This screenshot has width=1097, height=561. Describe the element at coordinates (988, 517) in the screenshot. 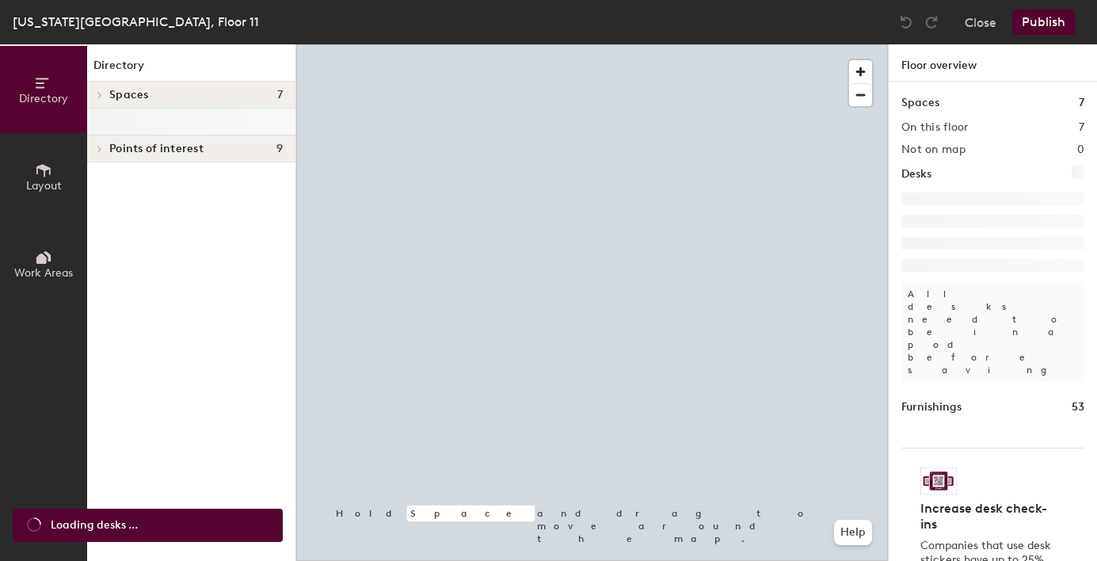

I see `h4: Increase desk check-ins` at that location.